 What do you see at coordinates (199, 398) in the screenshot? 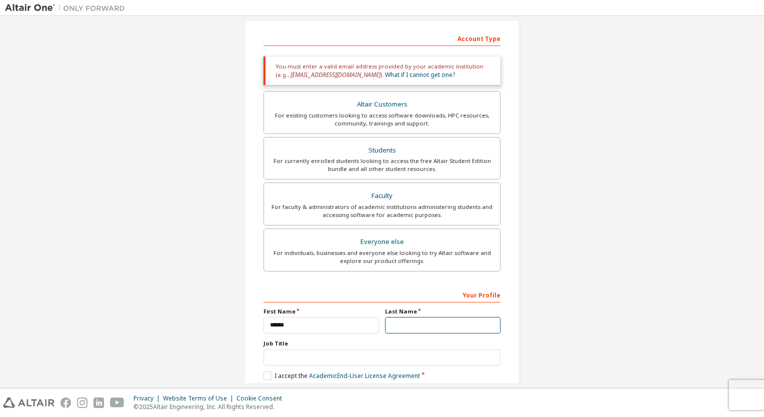
I see `div: Website Terms of Use` at bounding box center [199, 398].